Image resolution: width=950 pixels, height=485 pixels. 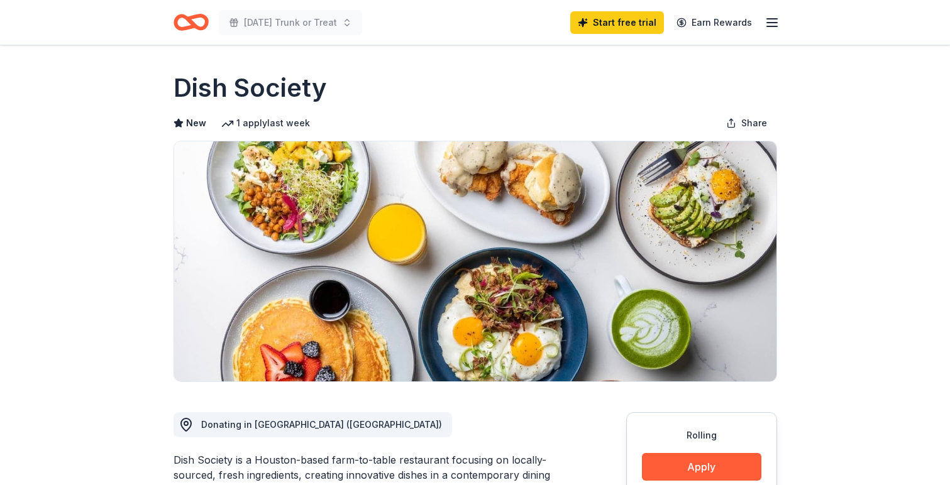 What do you see at coordinates (265, 123) in the screenshot?
I see `div: 1 apply last week` at bounding box center [265, 123].